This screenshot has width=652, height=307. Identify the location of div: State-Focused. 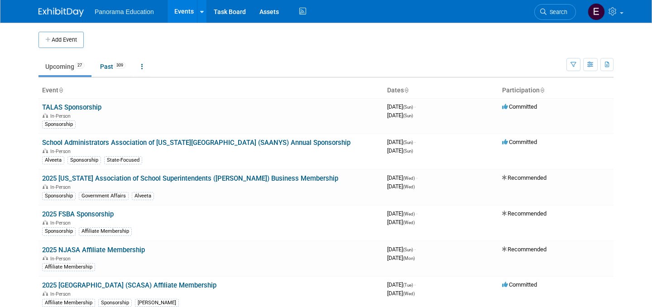
(123, 160).